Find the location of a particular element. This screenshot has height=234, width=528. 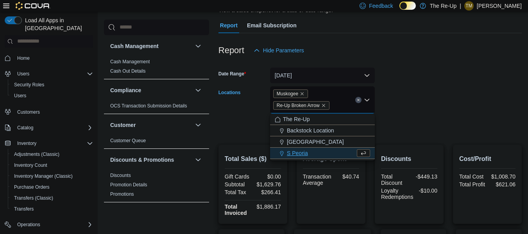

button: Inventory Manager (Classic) is located at coordinates (52, 176).